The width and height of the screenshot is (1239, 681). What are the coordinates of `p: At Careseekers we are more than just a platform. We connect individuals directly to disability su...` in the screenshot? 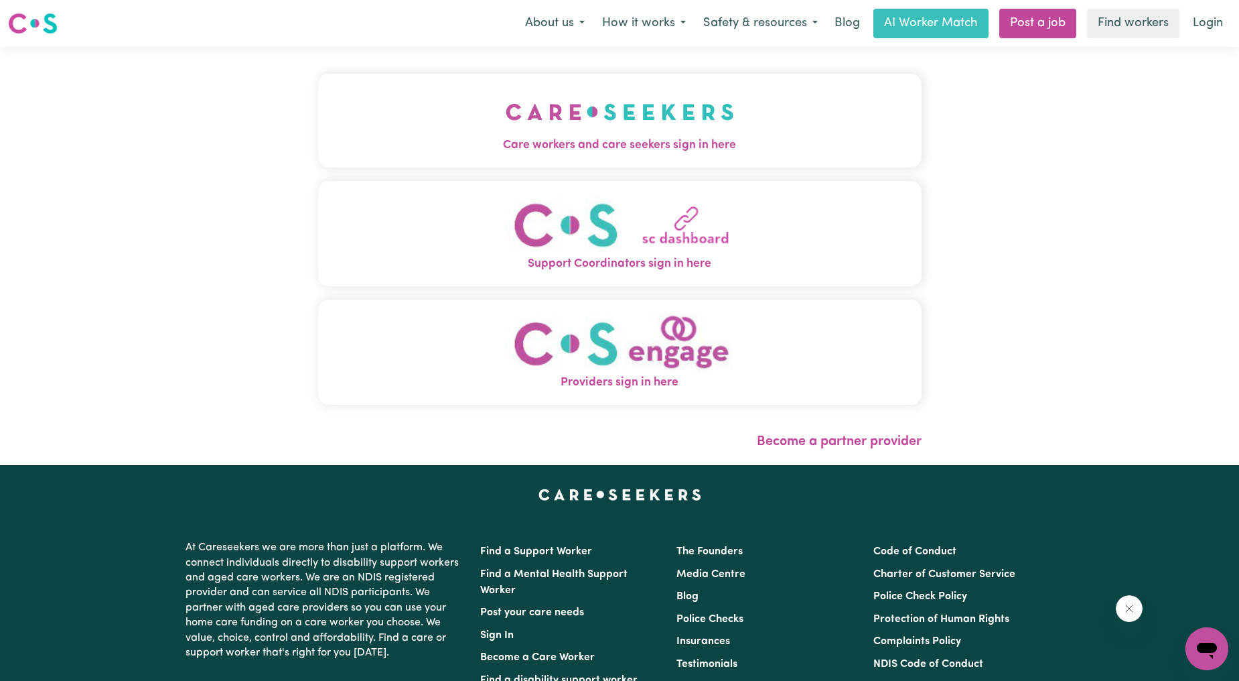 It's located at (325, 600).